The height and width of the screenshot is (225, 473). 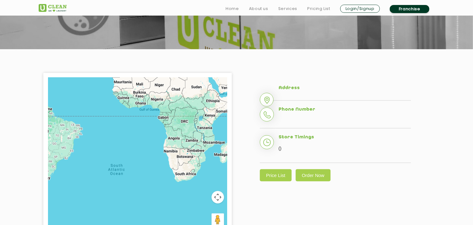 What do you see at coordinates (360, 9) in the screenshot?
I see `a: Login/Signup` at bounding box center [360, 9].